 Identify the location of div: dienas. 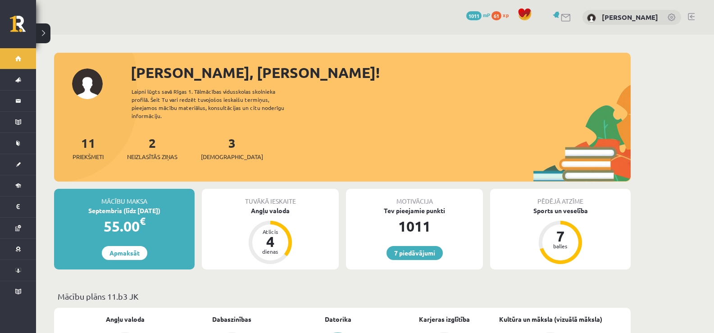
(270, 251).